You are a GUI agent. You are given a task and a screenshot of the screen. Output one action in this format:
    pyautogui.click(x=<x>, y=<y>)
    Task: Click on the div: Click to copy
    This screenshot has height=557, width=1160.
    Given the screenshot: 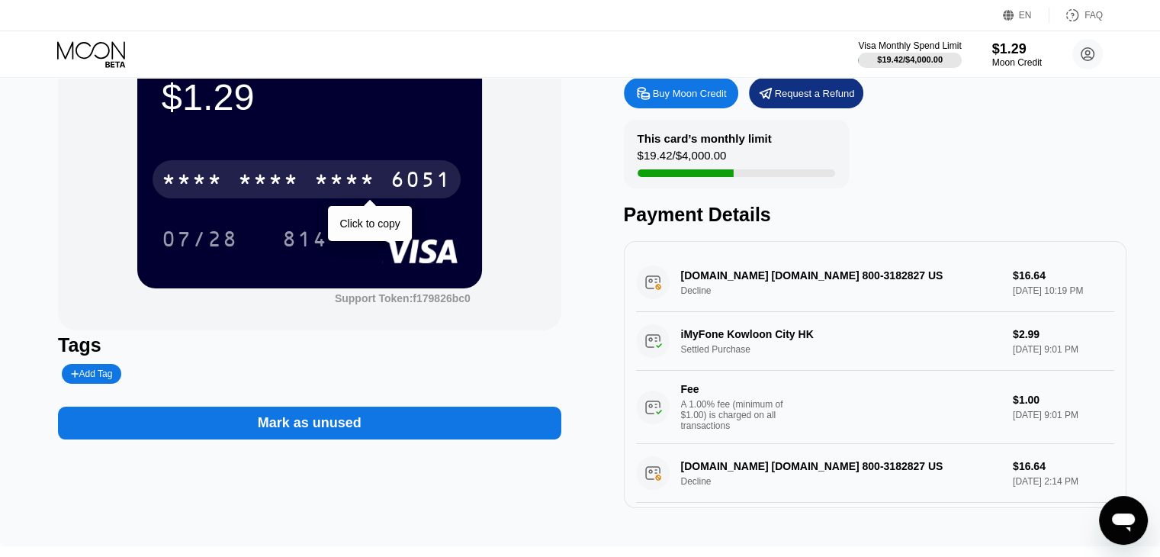 What is the action you would take?
    pyautogui.click(x=369, y=224)
    